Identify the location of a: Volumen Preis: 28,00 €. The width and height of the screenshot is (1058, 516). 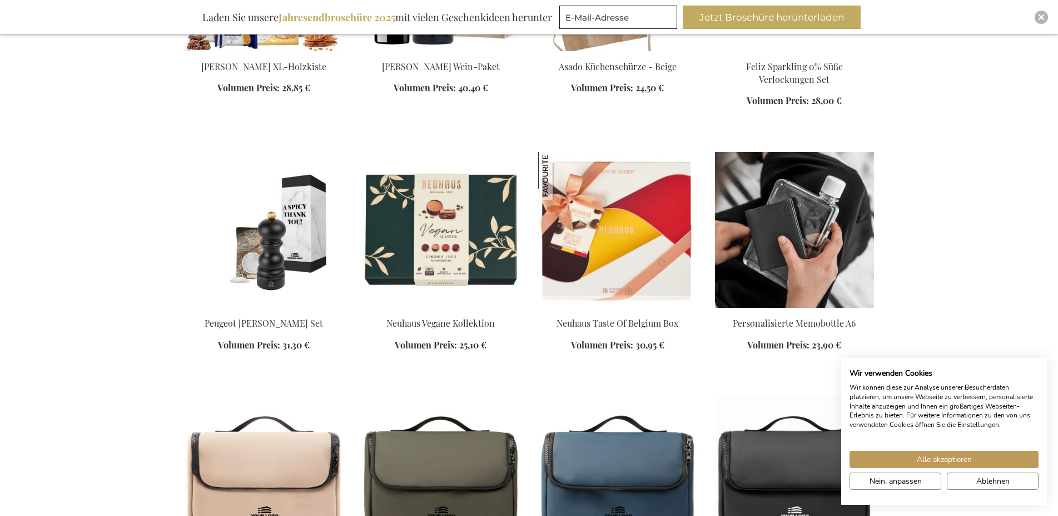
(794, 101).